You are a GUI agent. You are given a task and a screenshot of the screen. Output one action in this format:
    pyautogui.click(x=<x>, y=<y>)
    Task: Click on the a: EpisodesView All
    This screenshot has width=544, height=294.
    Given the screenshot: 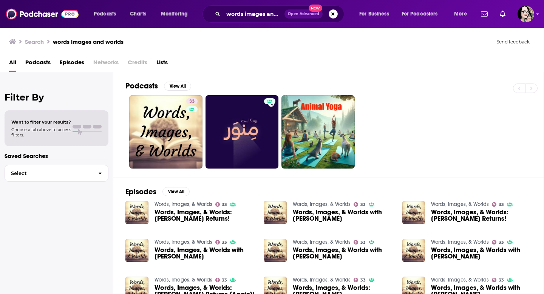 What is the action you would take?
    pyautogui.click(x=158, y=192)
    